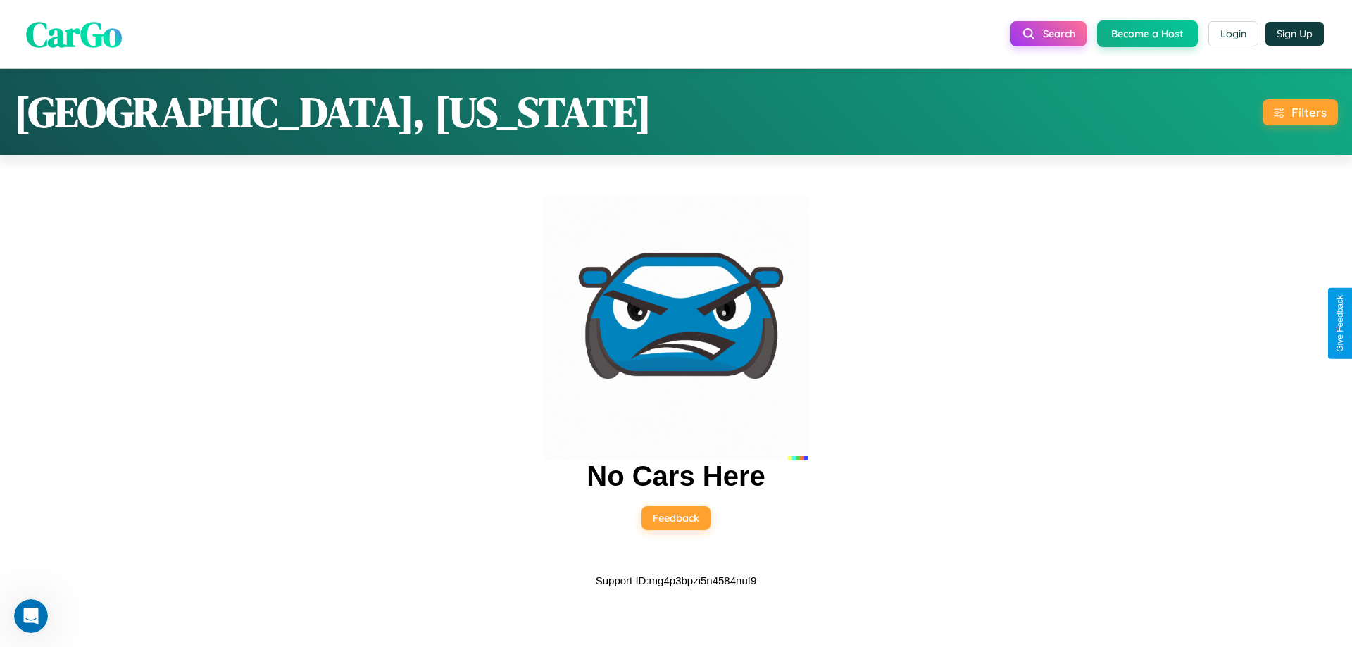 This screenshot has width=1352, height=647. What do you see at coordinates (1059, 34) in the screenshot?
I see `span: Search` at bounding box center [1059, 34].